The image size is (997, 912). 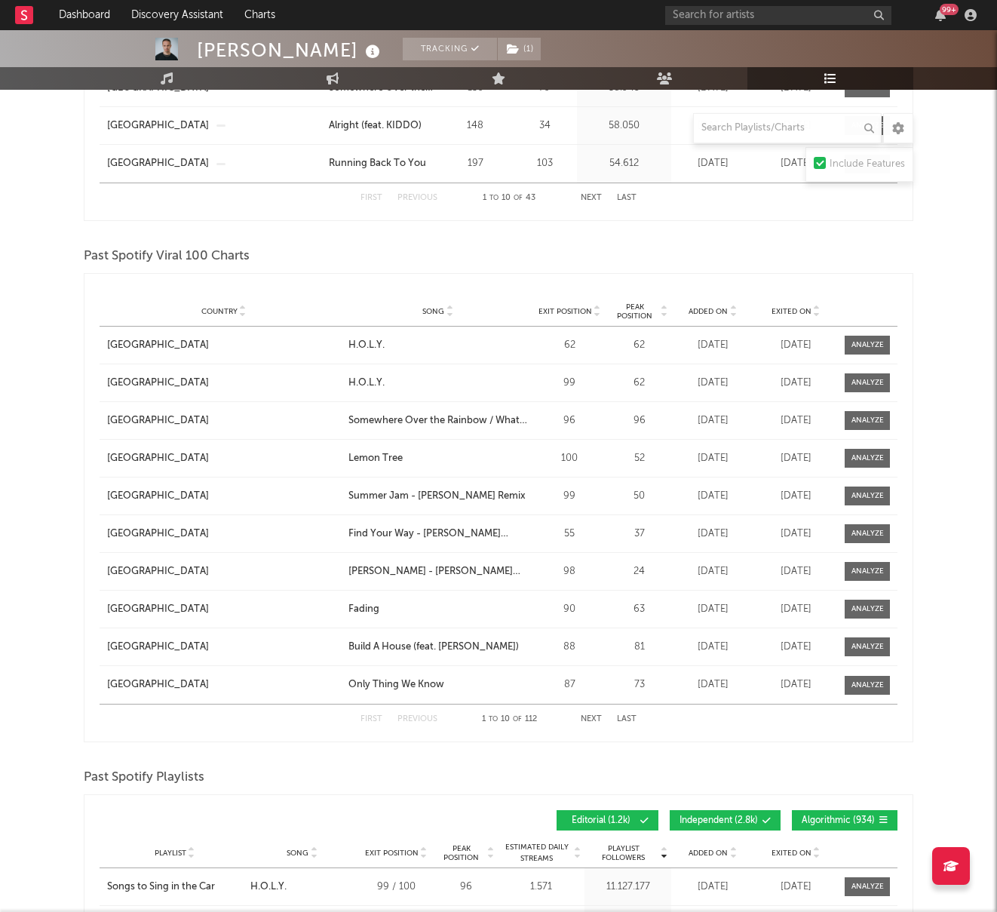 What do you see at coordinates (623, 853) in the screenshot?
I see `span: Playlist Followers` at bounding box center [623, 853].